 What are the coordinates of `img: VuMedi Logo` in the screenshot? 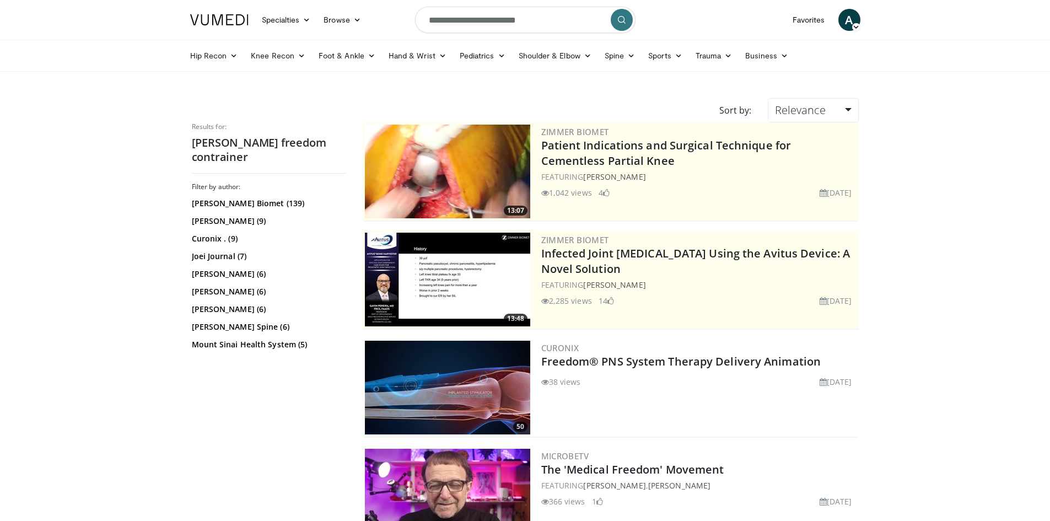 It's located at (219, 20).